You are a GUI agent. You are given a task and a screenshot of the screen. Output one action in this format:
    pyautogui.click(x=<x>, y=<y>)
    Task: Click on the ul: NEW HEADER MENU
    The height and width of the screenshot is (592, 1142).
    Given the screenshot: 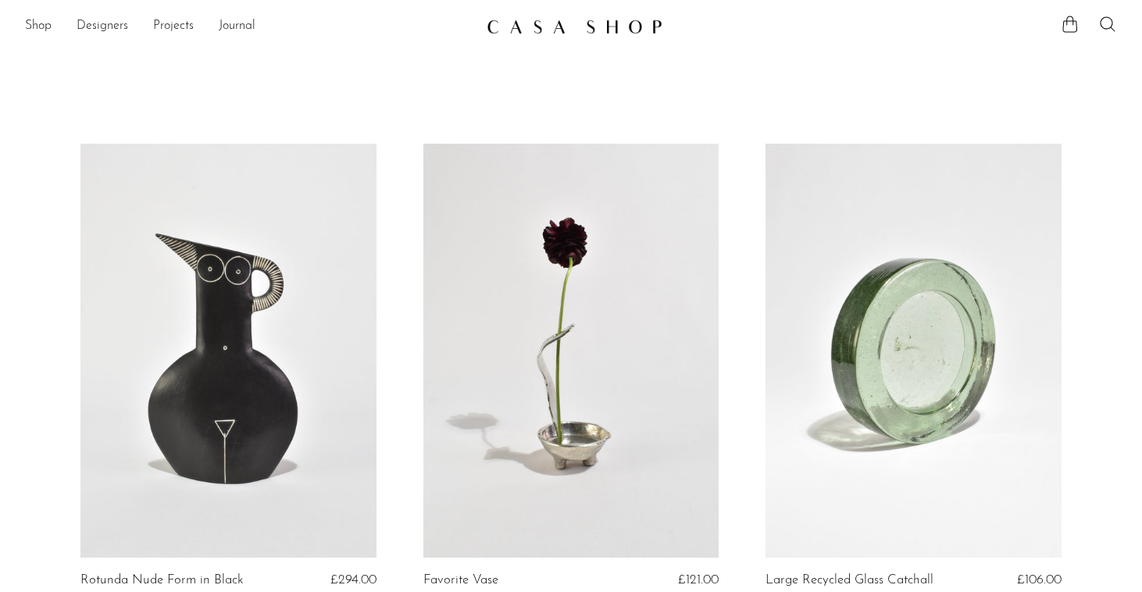 What is the action you would take?
    pyautogui.click(x=249, y=27)
    